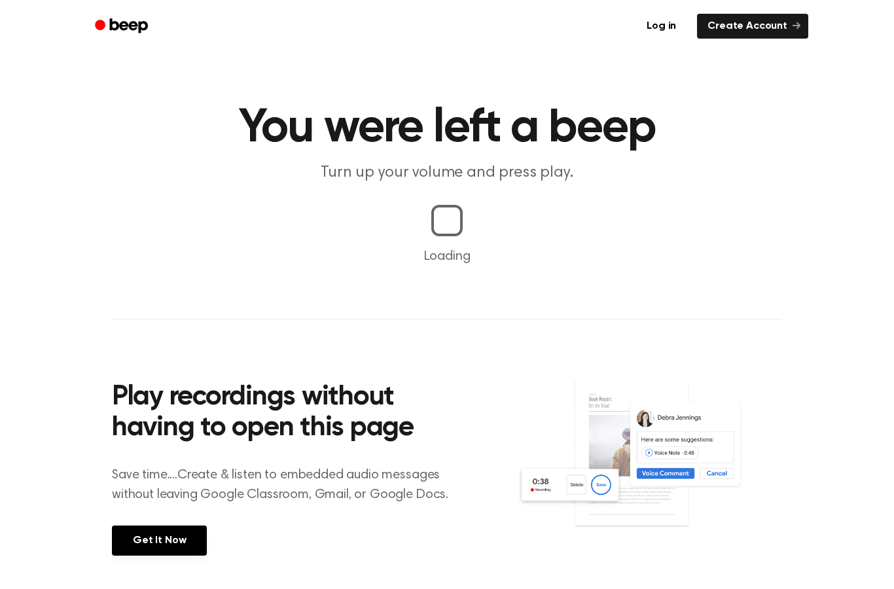 Image resolution: width=894 pixels, height=589 pixels. What do you see at coordinates (447, 257) in the screenshot?
I see `p: Loading` at bounding box center [447, 257].